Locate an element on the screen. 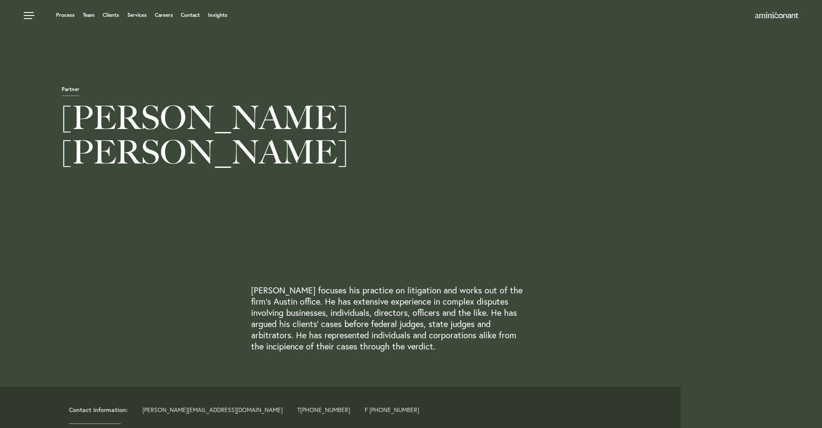 The width and height of the screenshot is (822, 428). a: Team is located at coordinates (88, 15).